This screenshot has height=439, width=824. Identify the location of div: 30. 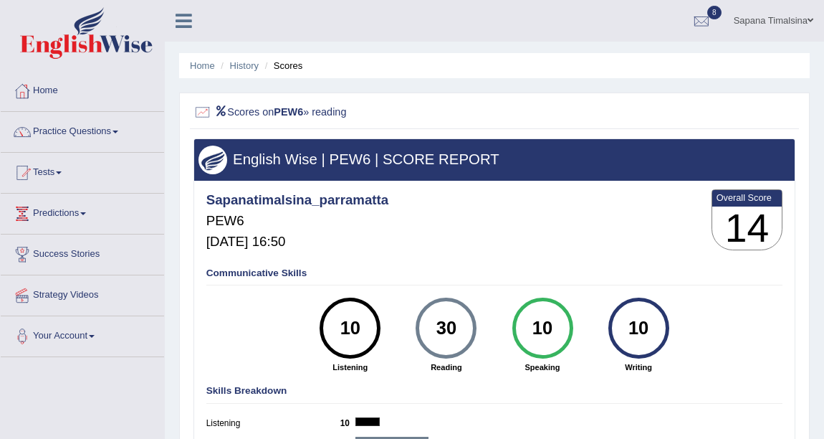
(447, 328).